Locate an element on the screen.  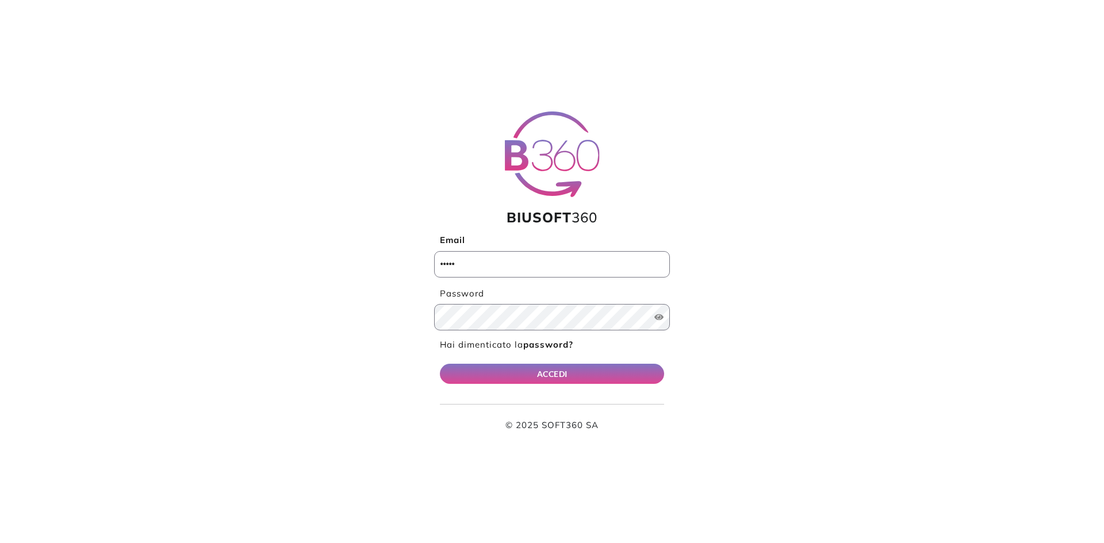
p: © 2025 SOFT360 SA is located at coordinates (552, 425).